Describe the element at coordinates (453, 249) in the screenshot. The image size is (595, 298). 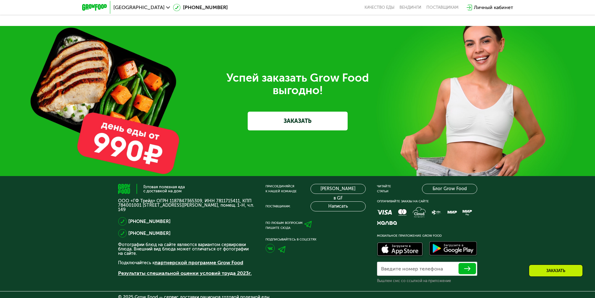
I see `img: Доступно в Google Play` at that location.